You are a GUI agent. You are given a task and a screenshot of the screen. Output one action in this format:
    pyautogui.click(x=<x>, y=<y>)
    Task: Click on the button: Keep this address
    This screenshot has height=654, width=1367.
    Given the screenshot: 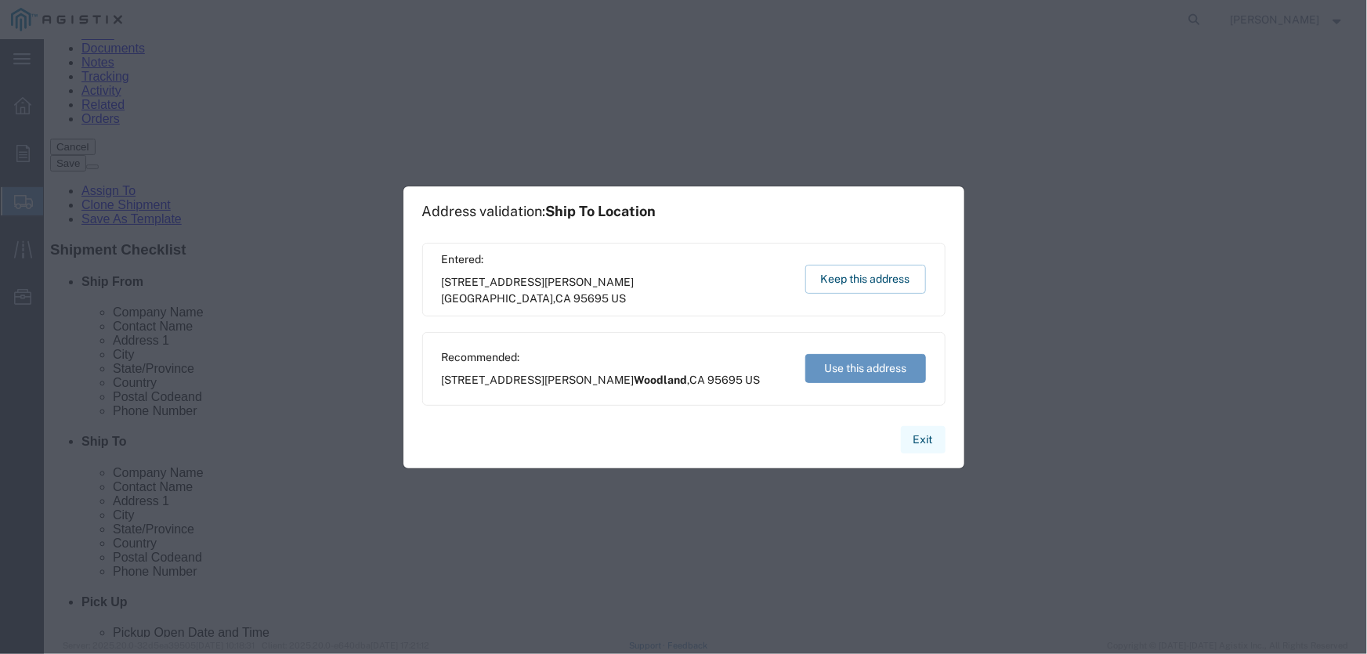 What is the action you would take?
    pyautogui.click(x=866, y=279)
    